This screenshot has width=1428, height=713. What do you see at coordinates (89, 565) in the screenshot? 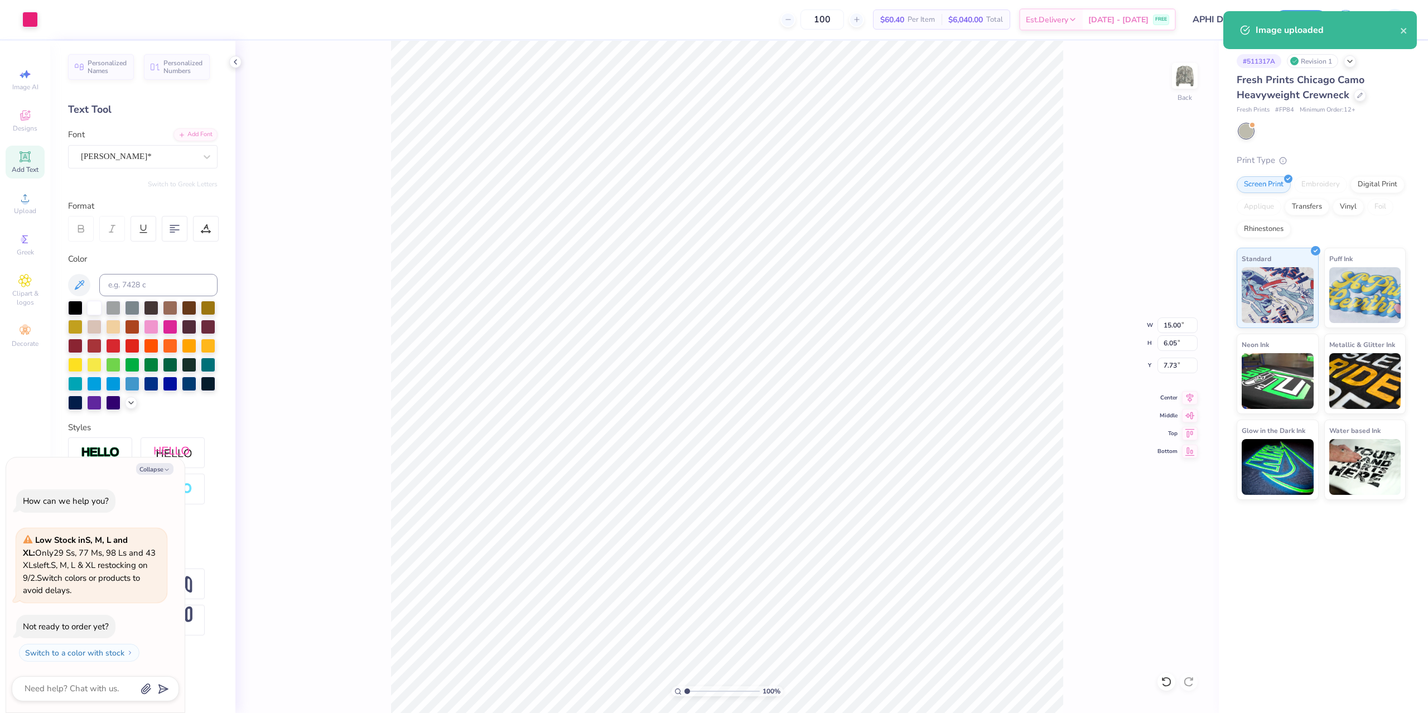
I see `span: Only 29 Ss, 77 Ms, 98 Ls and 43 XLs left. S, M, L & XL restocking on 9/2. Switch colors or produc...` at bounding box center [89, 565].